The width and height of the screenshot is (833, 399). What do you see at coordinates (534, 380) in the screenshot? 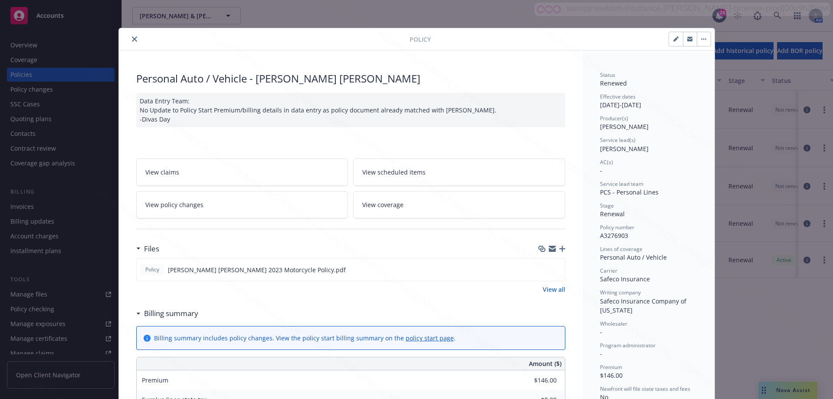
I see `input: 0.00` at bounding box center [534, 380].